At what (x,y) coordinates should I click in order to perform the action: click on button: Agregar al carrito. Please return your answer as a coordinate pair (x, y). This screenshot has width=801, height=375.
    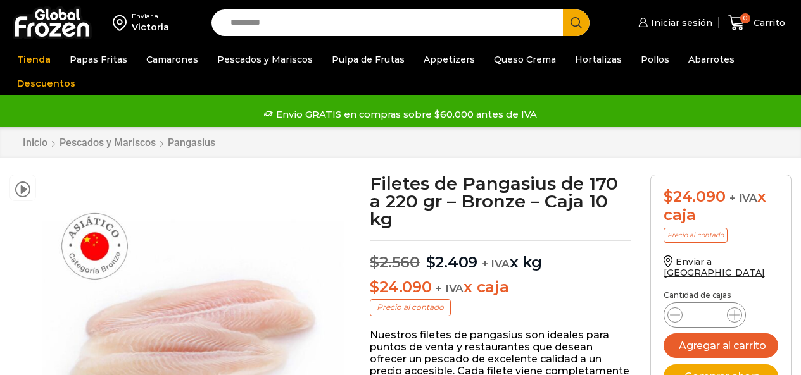
    Looking at the image, I should click on (721, 346).